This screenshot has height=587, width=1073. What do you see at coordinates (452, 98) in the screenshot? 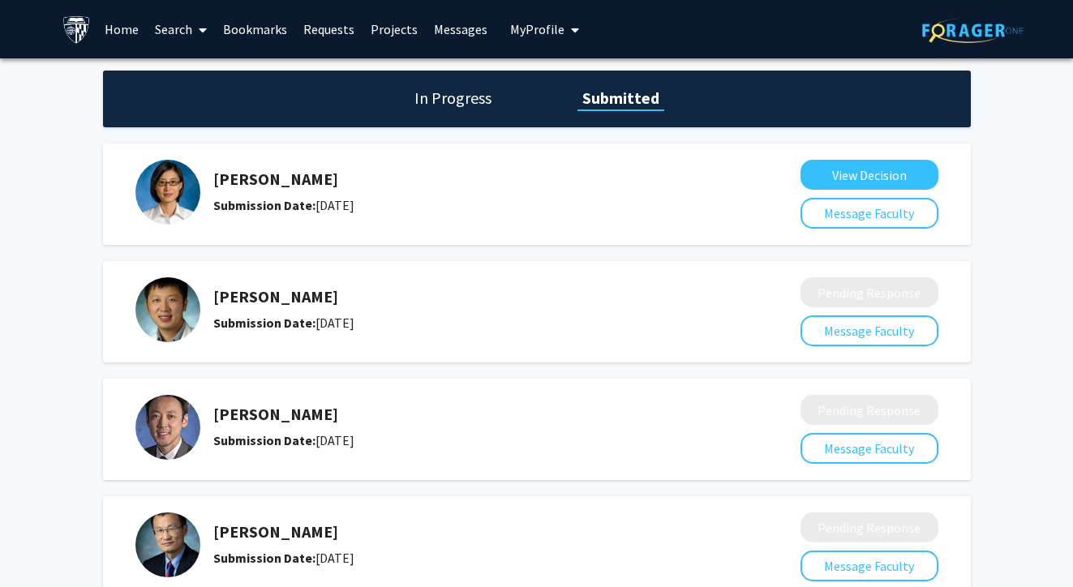
I see `h1: In Progress` at bounding box center [452, 98].